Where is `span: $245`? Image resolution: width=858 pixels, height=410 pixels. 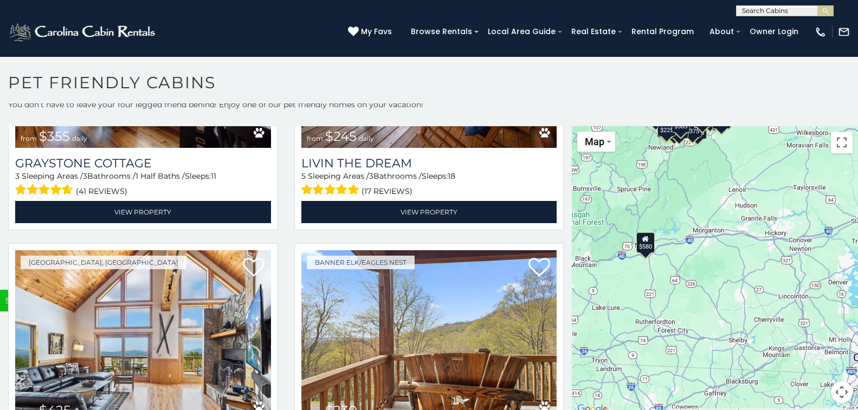
span: $245 is located at coordinates (341, 136).